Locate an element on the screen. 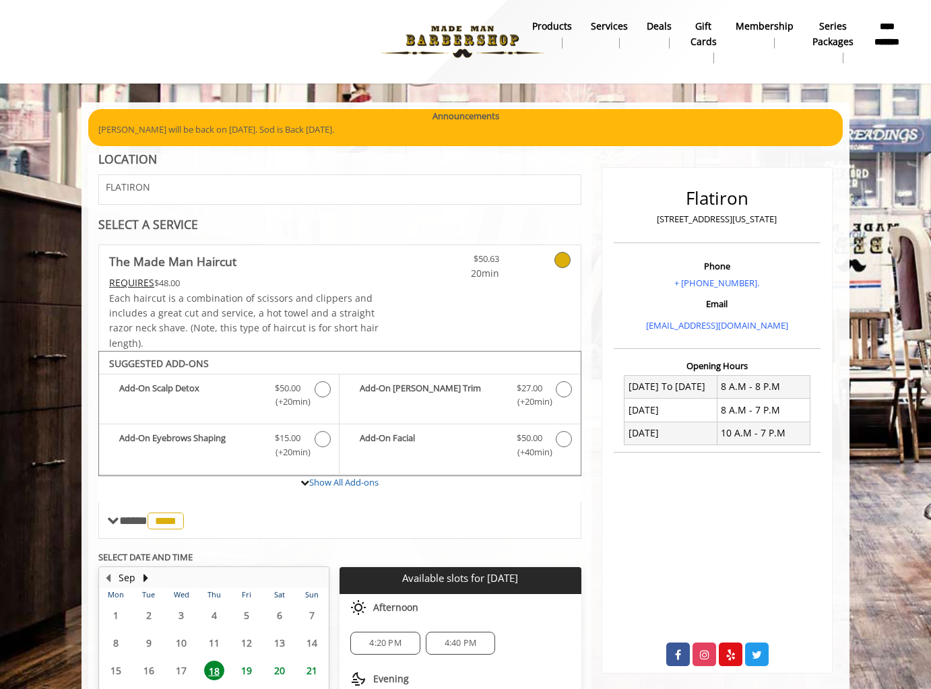 This screenshot has width=931, height=689. td: 8 A.M - 7 P.M is located at coordinates (763, 410).